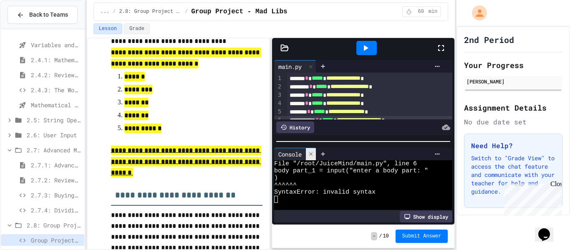 The image size is (570, 250). Describe the element at coordinates (56, 180) in the screenshot. I see `span: 2.7.2: Review - Advanced Math` at that location.